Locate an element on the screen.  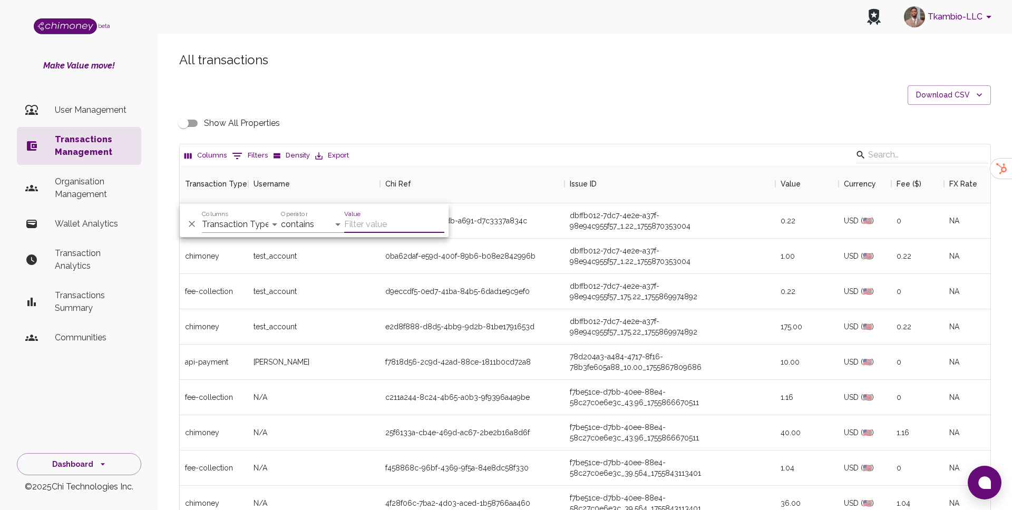
button: Download CSV is located at coordinates (950, 95).